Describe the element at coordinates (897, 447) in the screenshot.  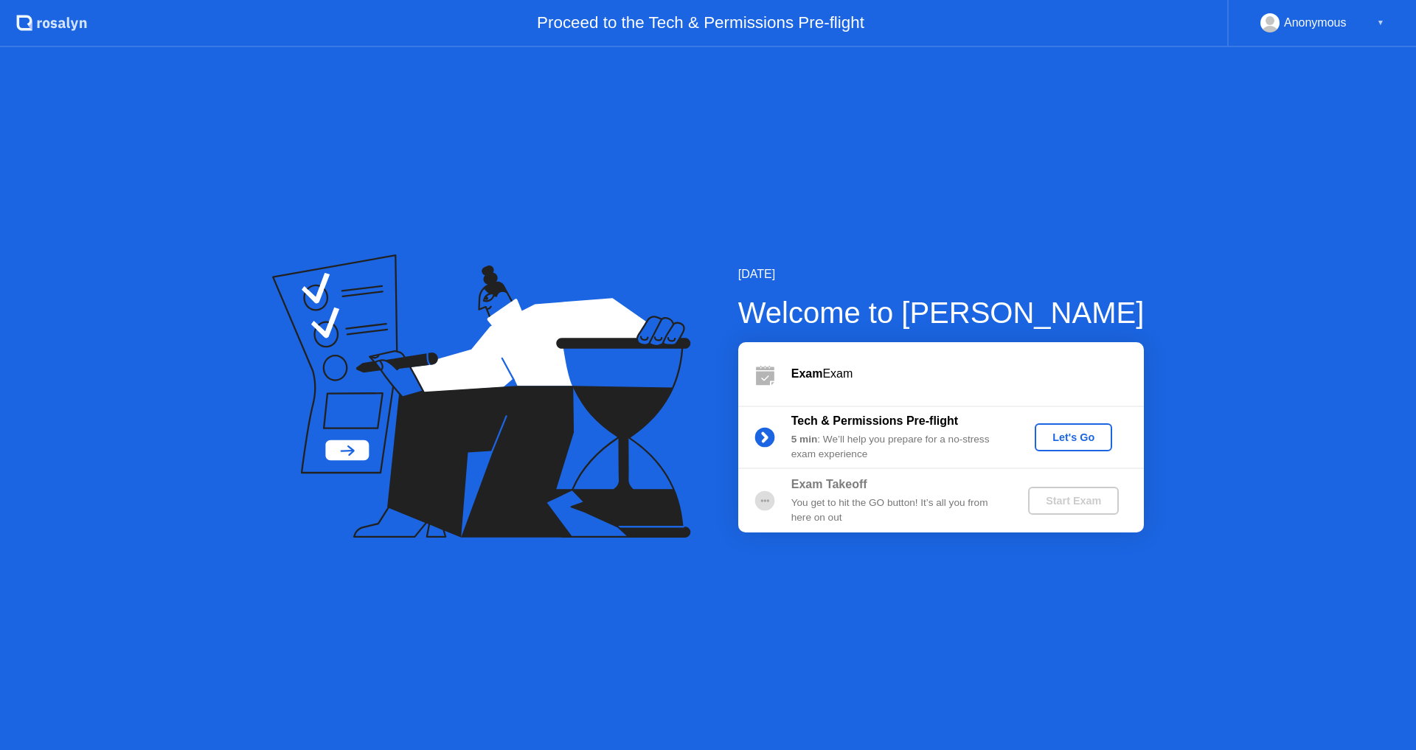
I see `div: : We’ll help you prepare for a no-stress exam experience` at that location.